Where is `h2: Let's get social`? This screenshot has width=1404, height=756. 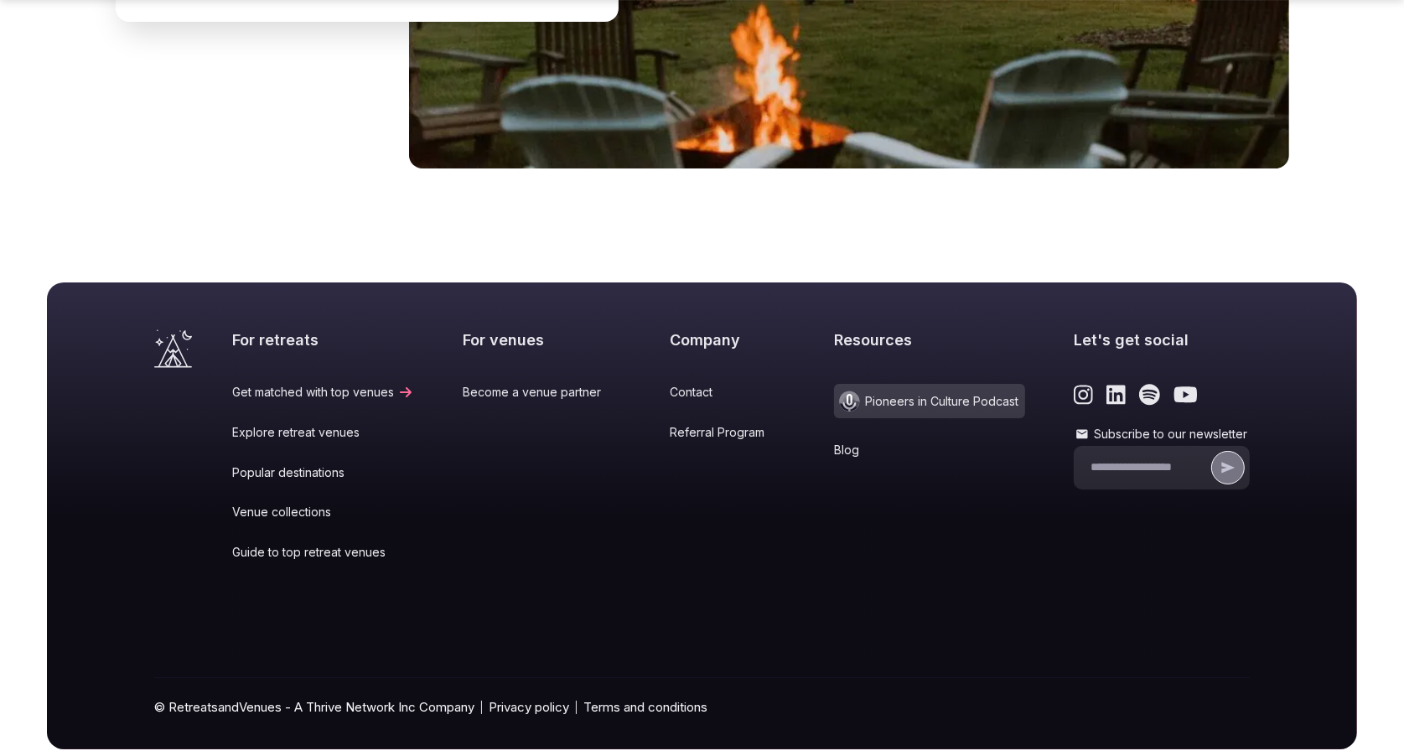
h2: Let's get social is located at coordinates (1162, 340).